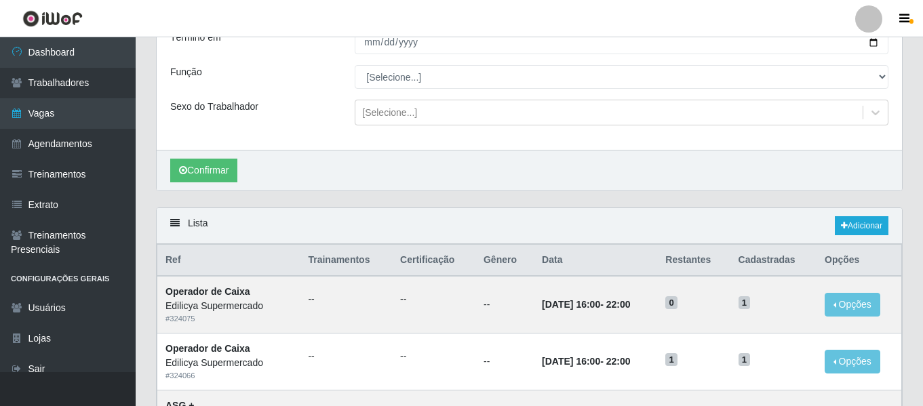 The image size is (923, 406). I want to click on th: Cadastradas, so click(774, 261).